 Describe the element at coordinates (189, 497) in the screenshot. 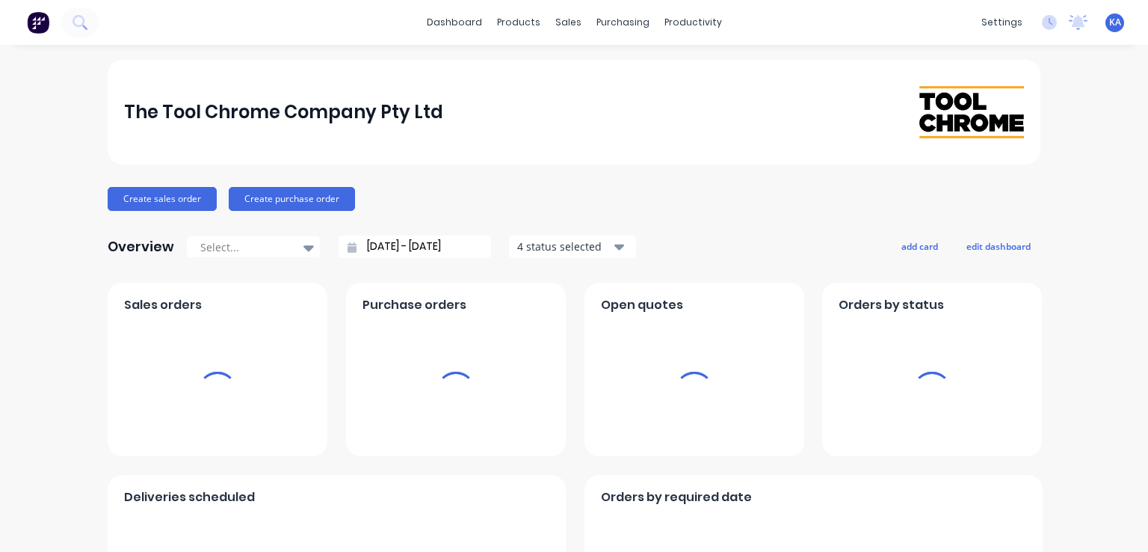

I see `span: Deliveries scheduled` at that location.